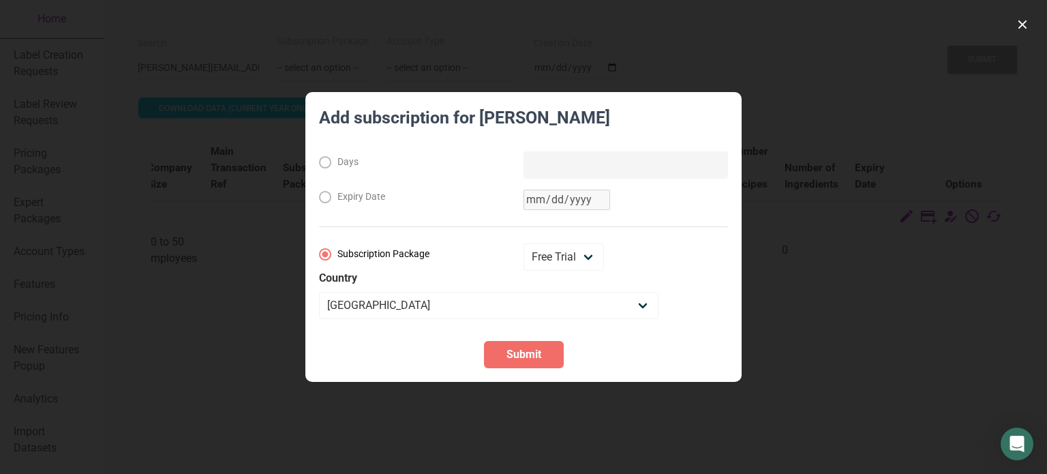 This screenshot has height=474, width=1047. I want to click on span: Submit, so click(524, 355).